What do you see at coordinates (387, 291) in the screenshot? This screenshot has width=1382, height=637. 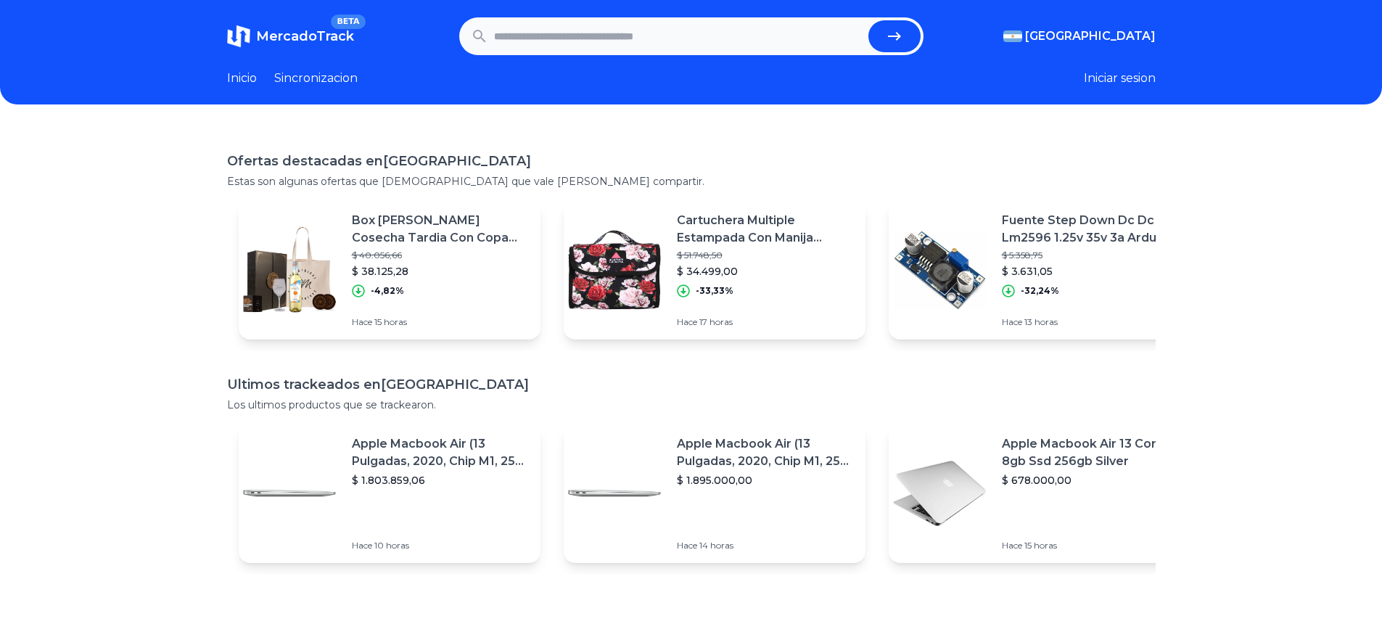 I see `p: -4,82%` at bounding box center [387, 291].